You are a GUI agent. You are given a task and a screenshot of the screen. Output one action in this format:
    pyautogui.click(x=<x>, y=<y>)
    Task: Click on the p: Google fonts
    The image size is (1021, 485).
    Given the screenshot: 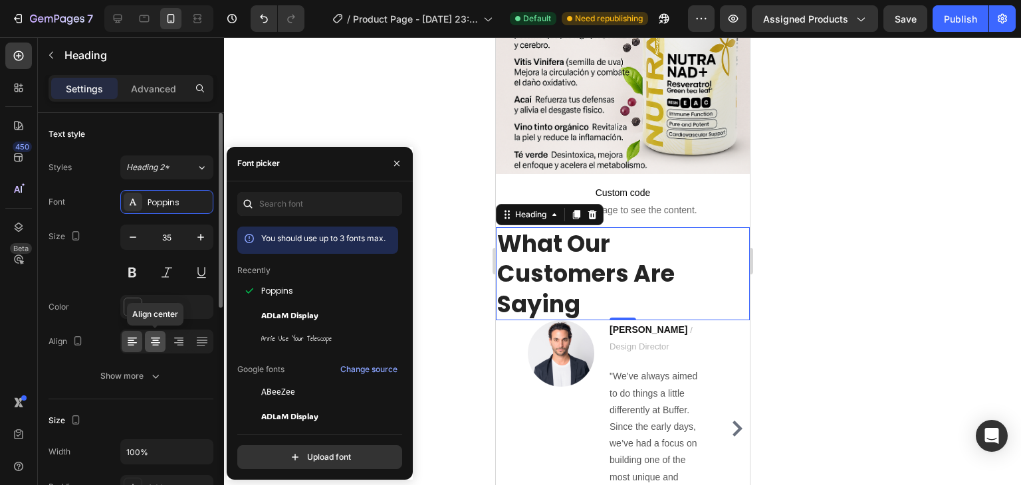 What is the action you would take?
    pyautogui.click(x=261, y=370)
    